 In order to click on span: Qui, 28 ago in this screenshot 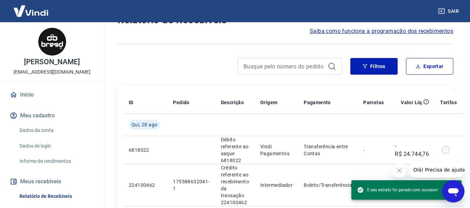, I will do `click(144, 125)`.